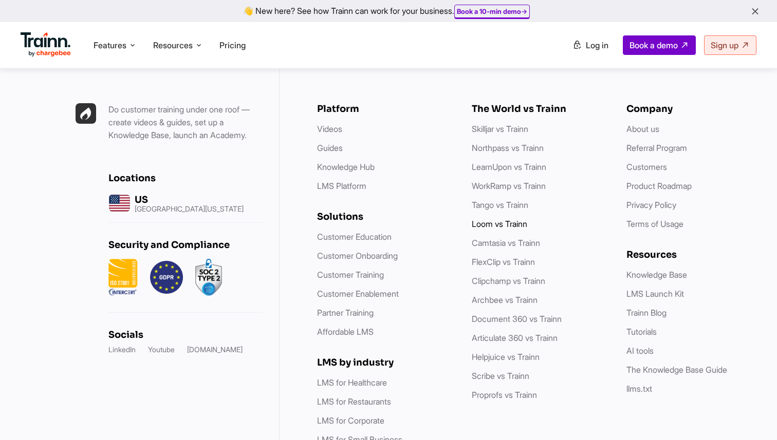 The width and height of the screenshot is (777, 440). Describe the element at coordinates (643, 129) in the screenshot. I see `a: About us` at that location.